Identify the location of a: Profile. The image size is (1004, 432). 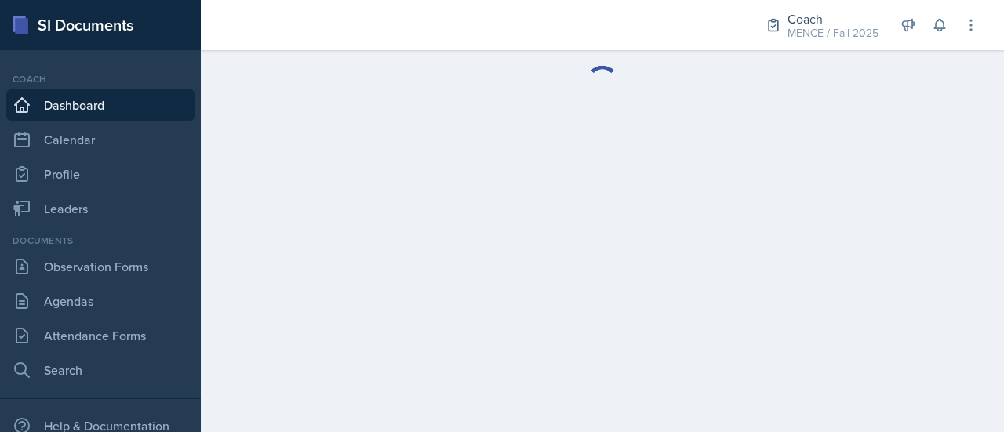
(100, 174).